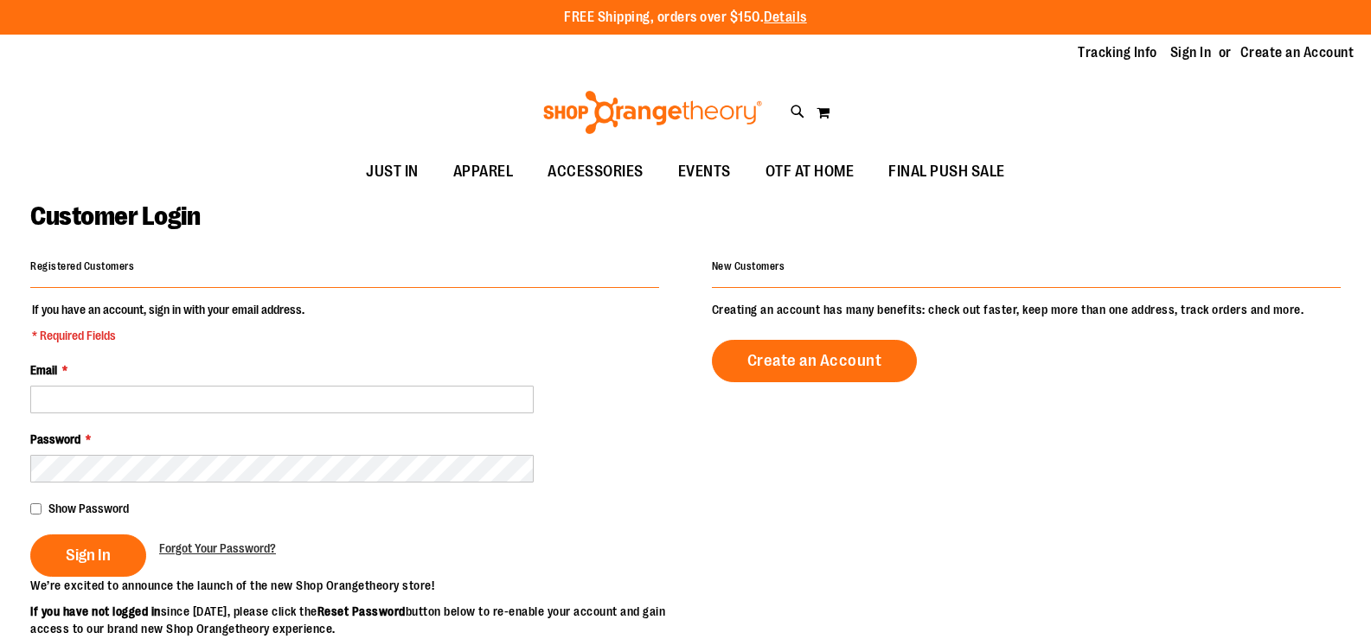 The width and height of the screenshot is (1371, 639). What do you see at coordinates (809, 172) in the screenshot?
I see `a: OTF AT HOME` at bounding box center [809, 172].